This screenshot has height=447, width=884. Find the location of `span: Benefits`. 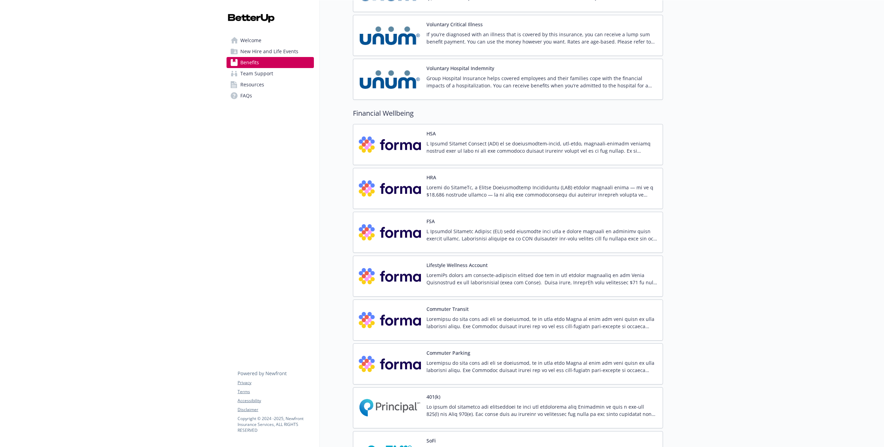

span: Benefits is located at coordinates (250, 62).